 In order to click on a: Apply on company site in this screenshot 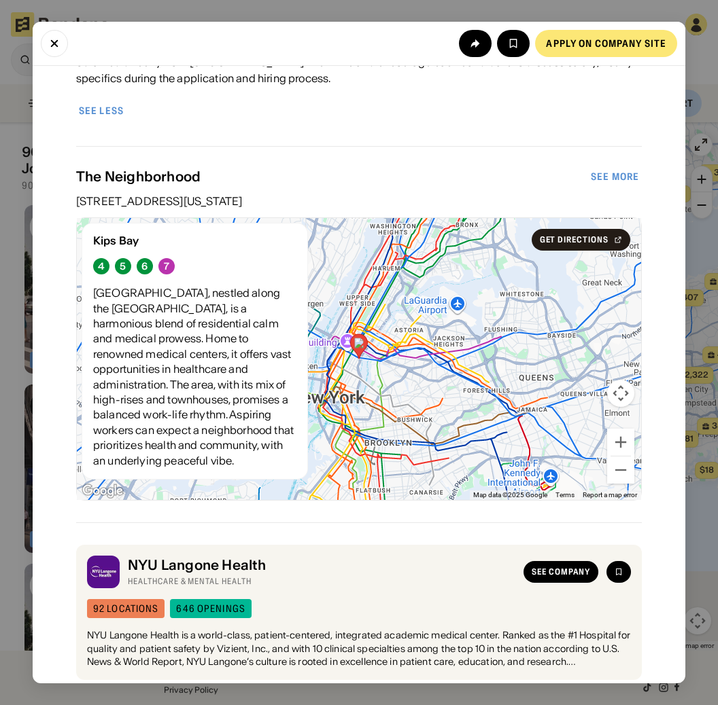, I will do `click(605, 43)`.